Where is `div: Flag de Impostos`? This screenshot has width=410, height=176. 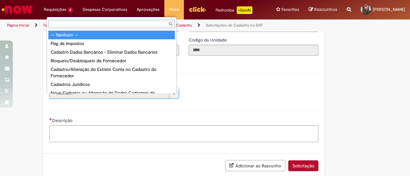
div: Flag de Impostos is located at coordinates (111, 44).